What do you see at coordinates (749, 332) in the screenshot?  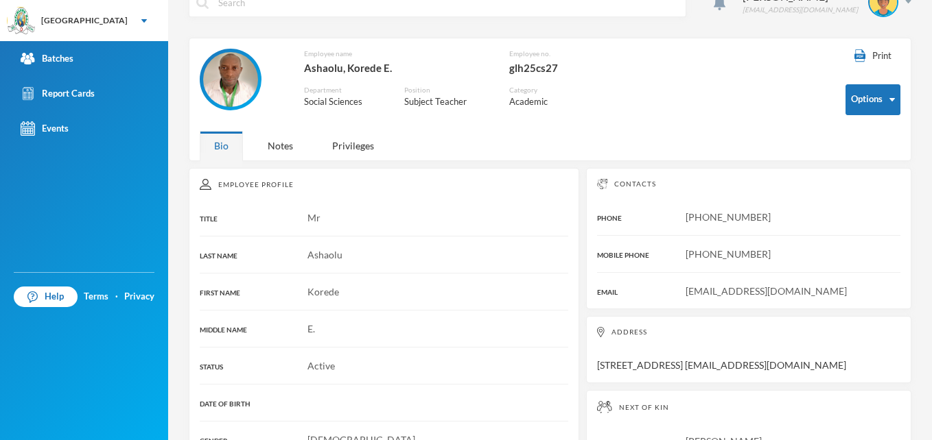 I see `div: Address` at bounding box center [749, 332].